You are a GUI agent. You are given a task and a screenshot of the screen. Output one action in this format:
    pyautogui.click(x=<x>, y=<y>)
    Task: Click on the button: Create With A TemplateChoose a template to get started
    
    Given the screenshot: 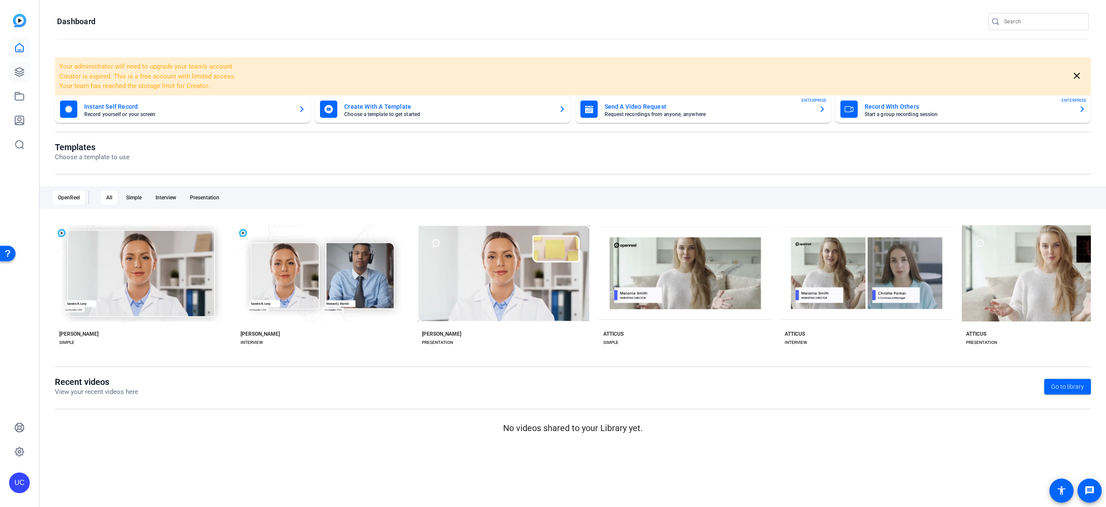 What is the action you would take?
    pyautogui.click(x=443, y=109)
    